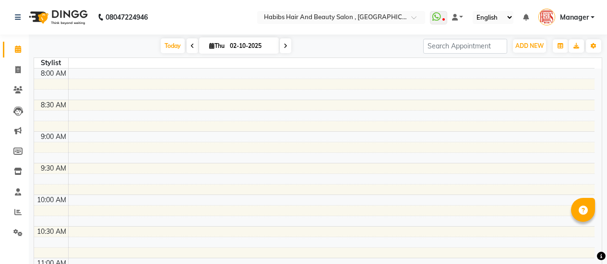 The image size is (607, 264). Describe the element at coordinates (51, 232) in the screenshot. I see `div: 10:30 AM` at that location.